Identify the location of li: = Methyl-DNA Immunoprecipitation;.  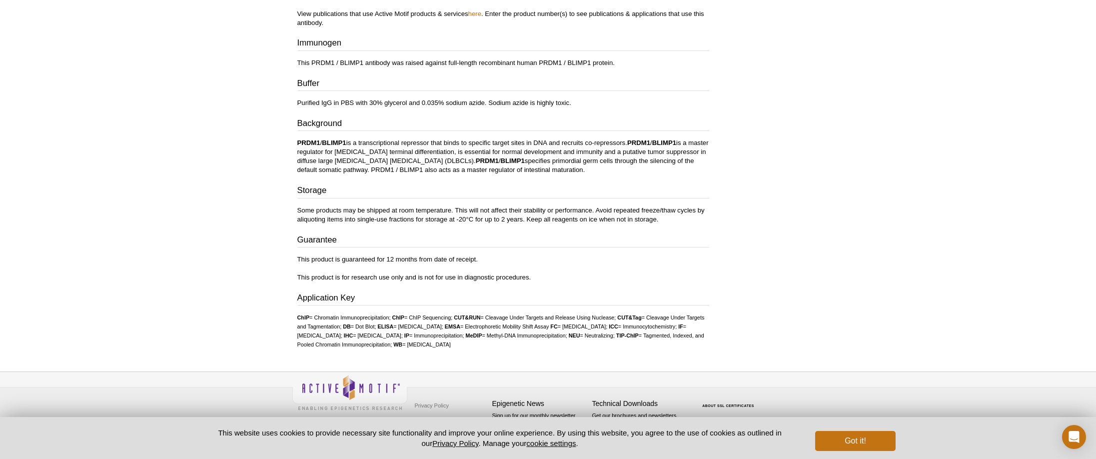
(516, 335).